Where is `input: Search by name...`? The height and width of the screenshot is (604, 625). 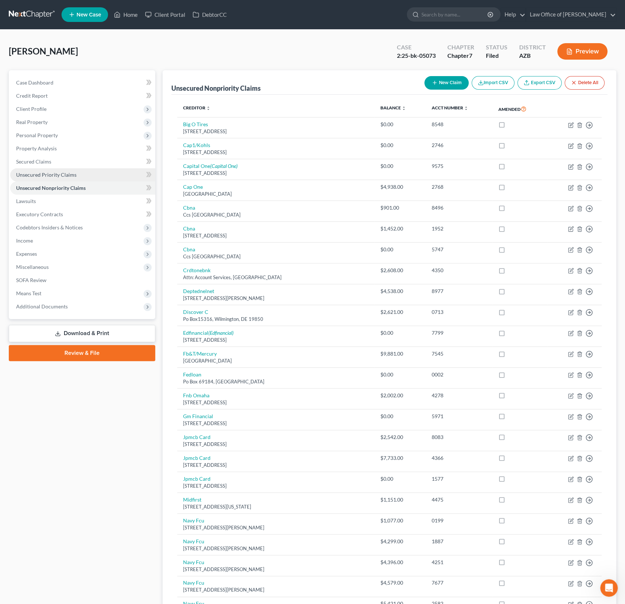 input: Search by name... is located at coordinates (454, 14).